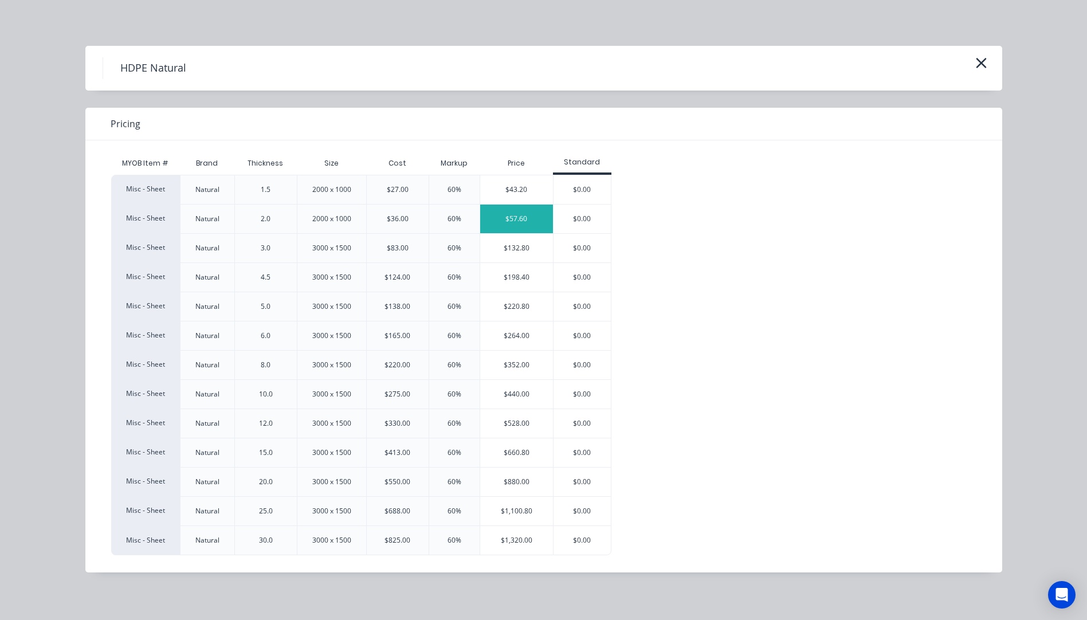 The image size is (1087, 620). What do you see at coordinates (516, 336) in the screenshot?
I see `div: $264.00` at bounding box center [516, 336].